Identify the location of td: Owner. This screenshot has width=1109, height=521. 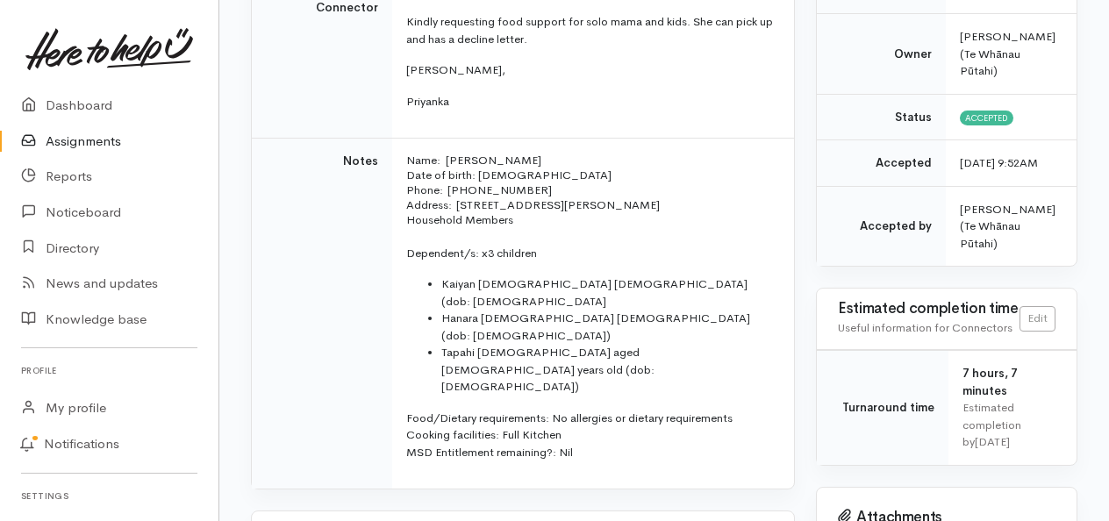
(881, 54).